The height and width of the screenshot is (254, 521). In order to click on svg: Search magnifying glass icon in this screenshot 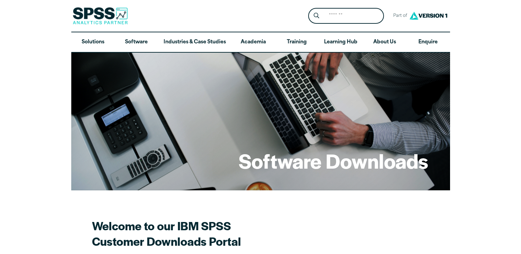, I will do `click(316, 15)`.